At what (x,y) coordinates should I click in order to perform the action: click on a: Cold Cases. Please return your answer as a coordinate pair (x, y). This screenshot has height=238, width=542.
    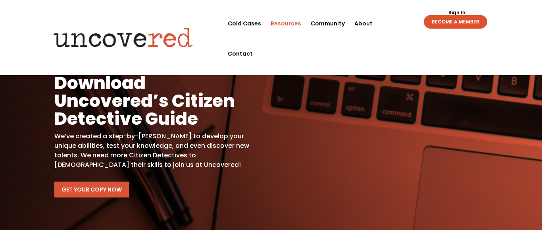
    Looking at the image, I should click on (244, 23).